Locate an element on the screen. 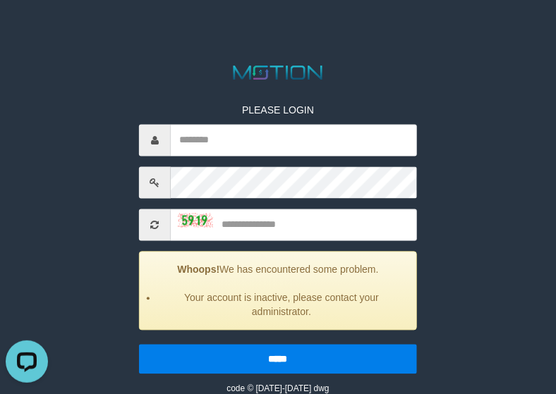 The width and height of the screenshot is (556, 394). button: Open LiveChat chat widget is located at coordinates (27, 27).